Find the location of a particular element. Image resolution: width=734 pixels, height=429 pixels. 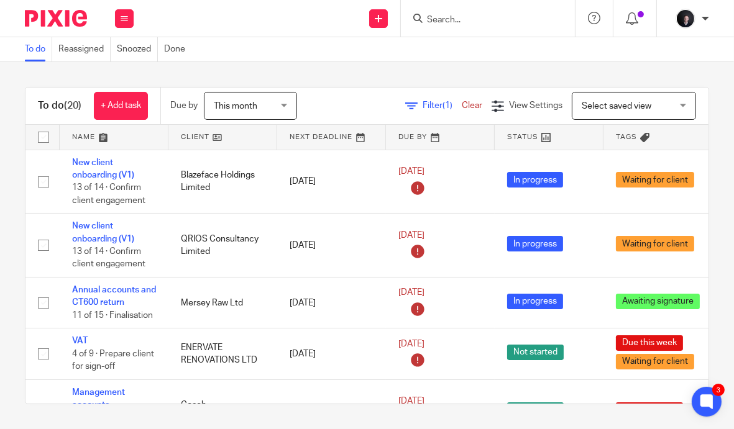

span: 11 of 15 · Finalisation is located at coordinates (112, 316).